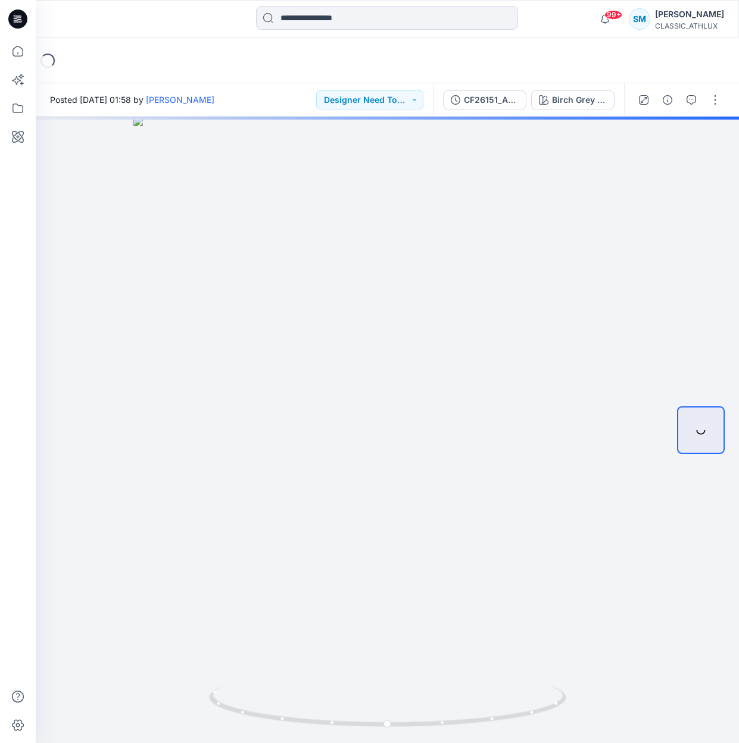  I want to click on div: Birch Grey / Light Silver, so click(579, 100).